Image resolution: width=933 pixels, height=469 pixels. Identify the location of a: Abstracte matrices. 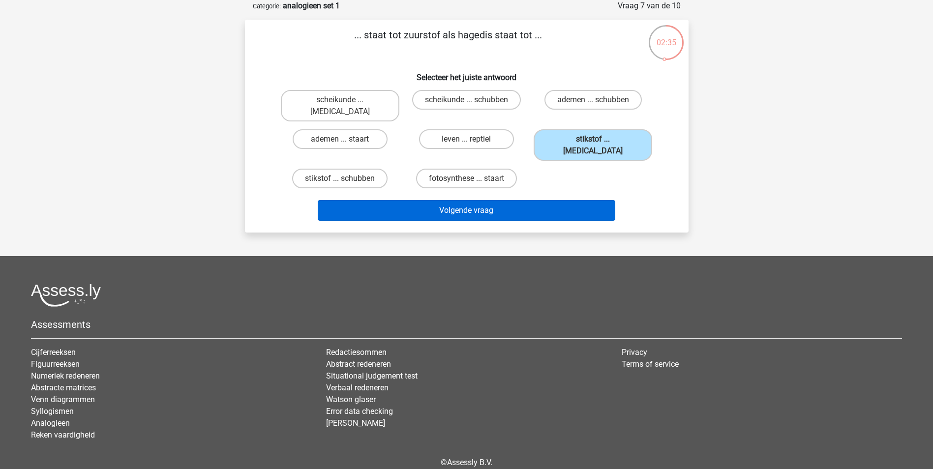
(63, 388).